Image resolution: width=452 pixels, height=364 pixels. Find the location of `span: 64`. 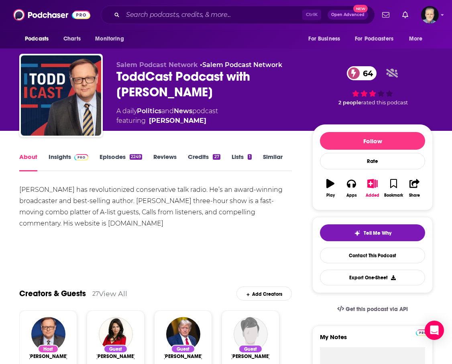

span: 64 is located at coordinates (366, 73).